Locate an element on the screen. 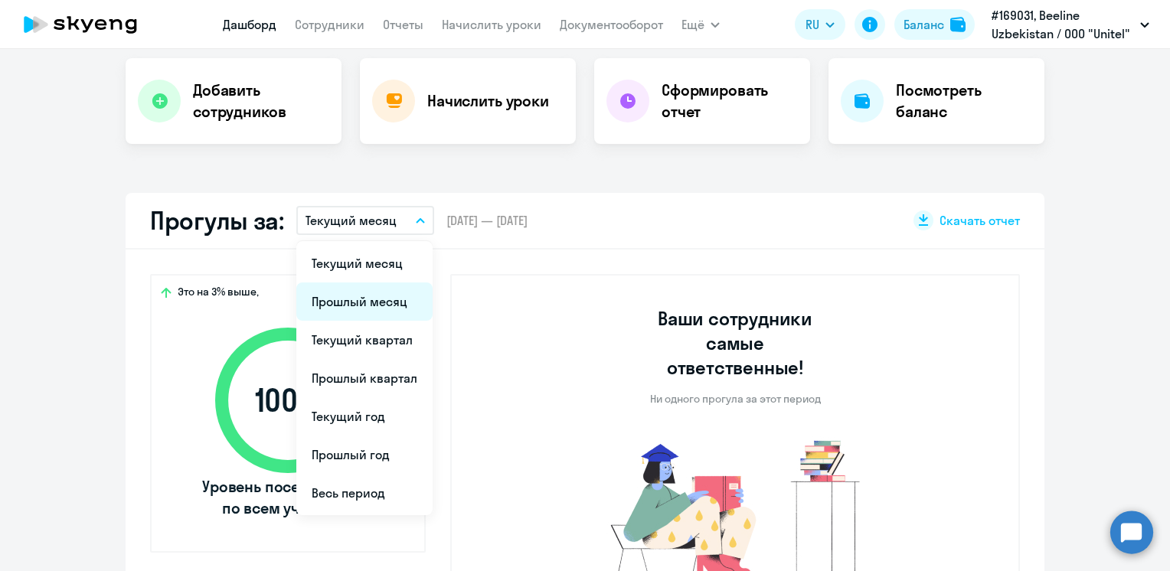 Image resolution: width=1170 pixels, height=571 pixels. h2: Прогулы за: is located at coordinates (217, 221).